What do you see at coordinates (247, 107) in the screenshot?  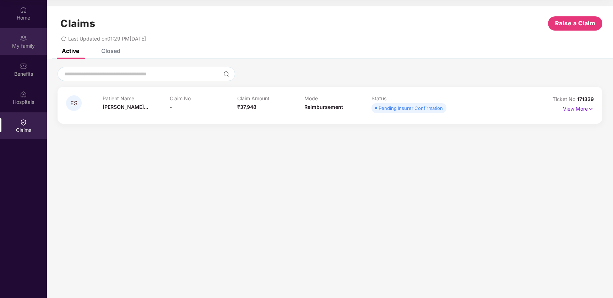 I see `span: ₹37,948` at bounding box center [247, 107].